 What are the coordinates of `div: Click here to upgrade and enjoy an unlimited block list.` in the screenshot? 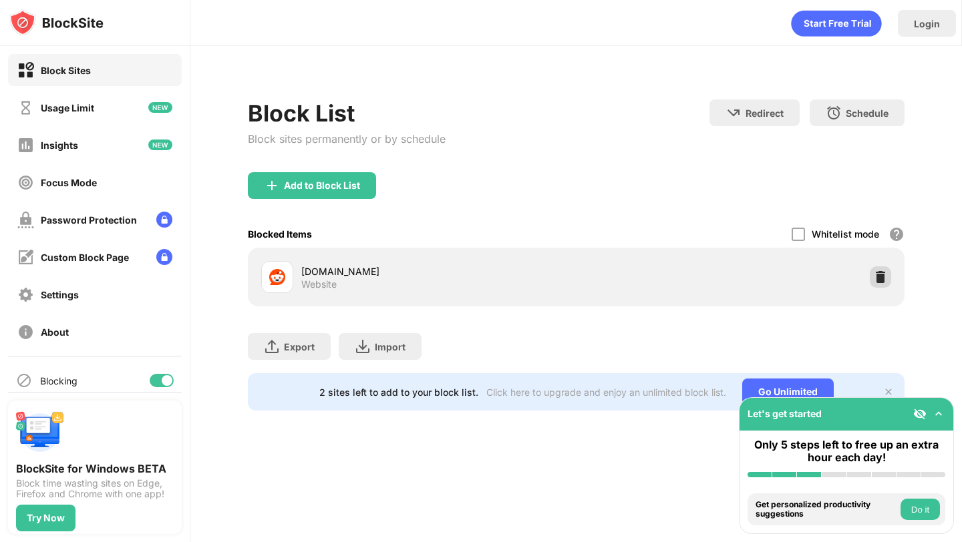 It's located at (606, 392).